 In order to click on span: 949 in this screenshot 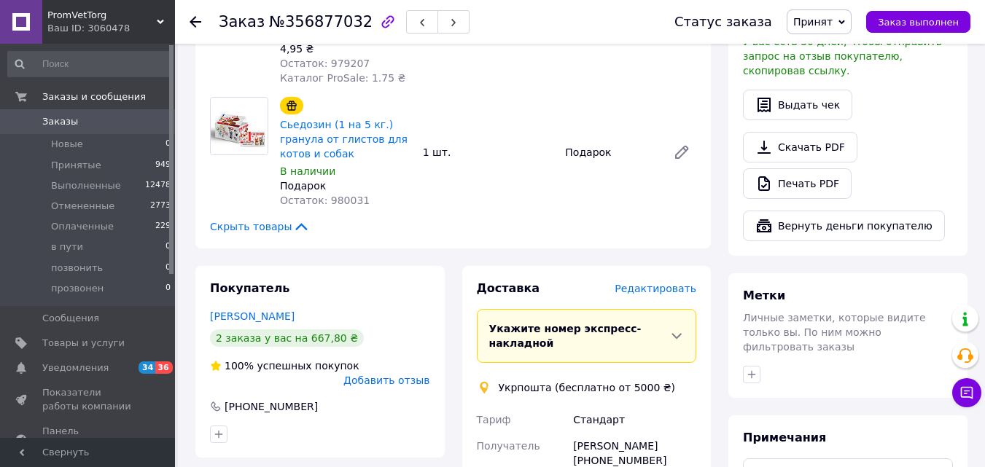, I will do `click(163, 166)`.